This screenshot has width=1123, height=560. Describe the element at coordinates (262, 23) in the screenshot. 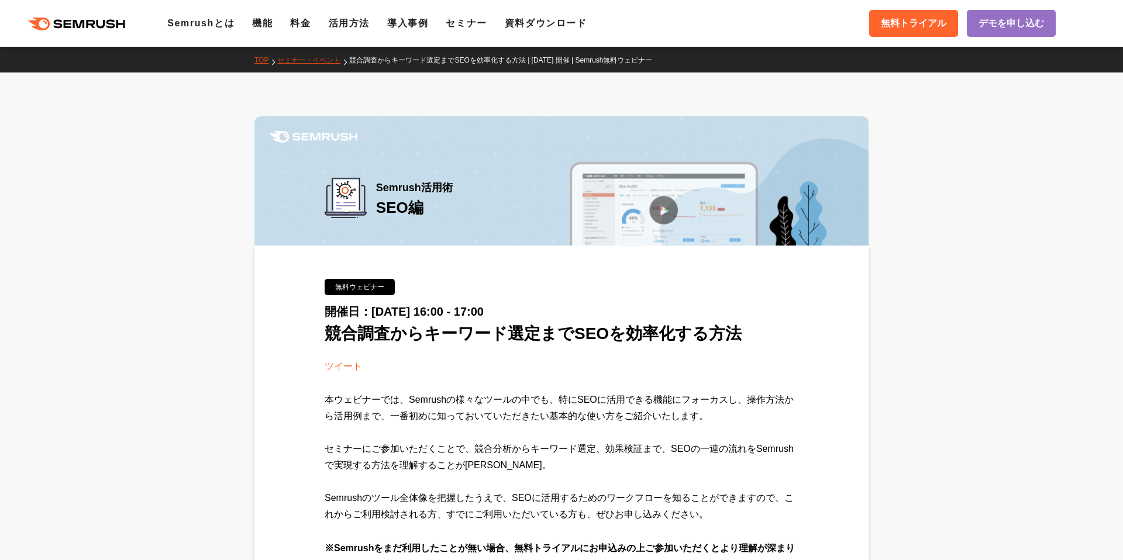

I see `a: 機能` at that location.